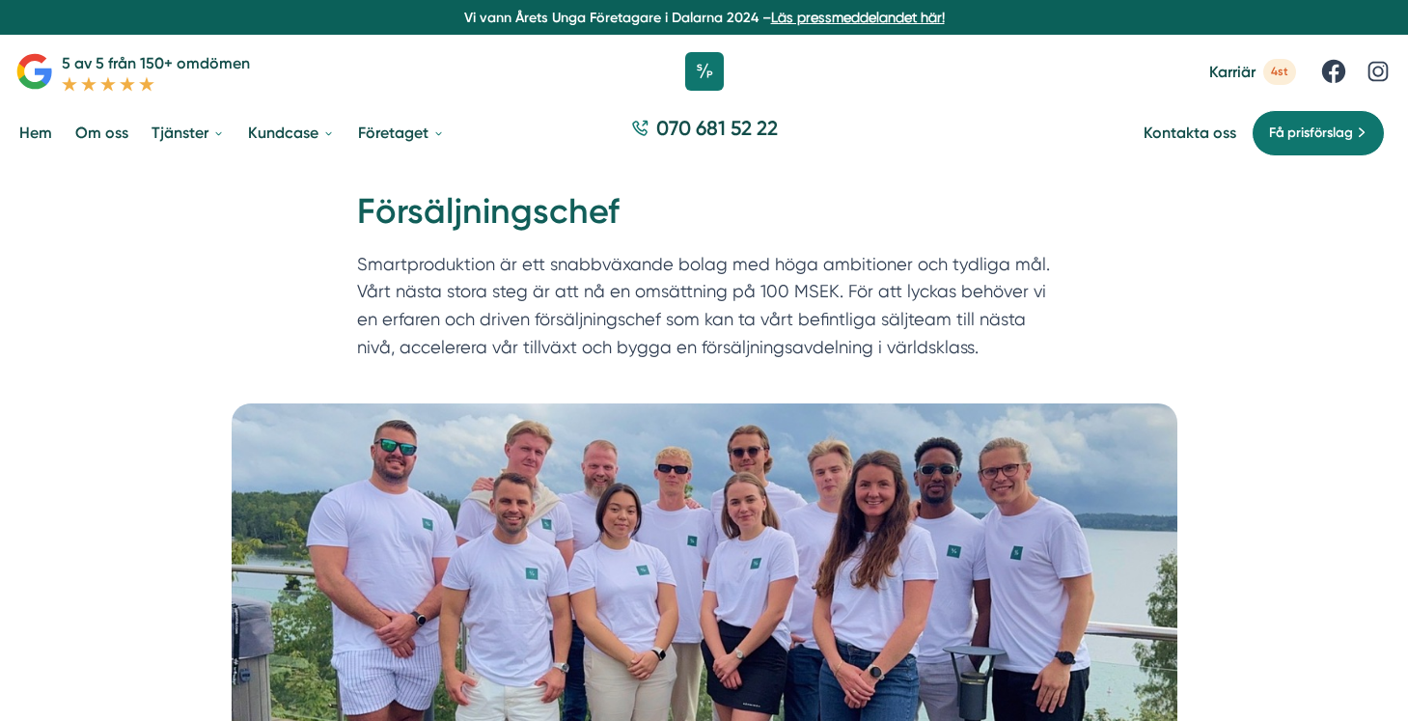  I want to click on span: 070 681 52 22, so click(717, 127).